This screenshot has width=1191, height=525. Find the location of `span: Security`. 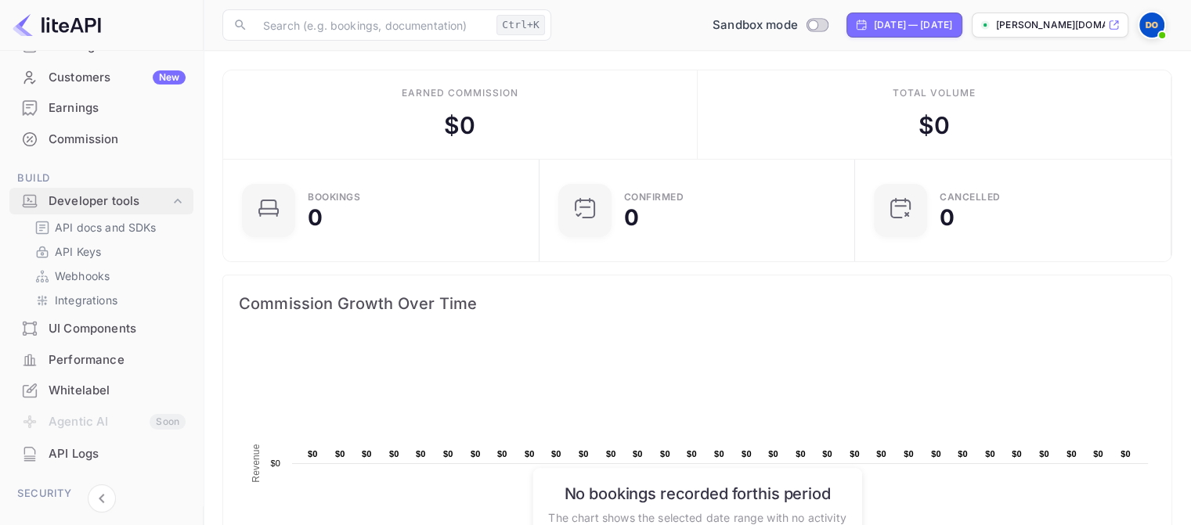

span: Security is located at coordinates (101, 494).